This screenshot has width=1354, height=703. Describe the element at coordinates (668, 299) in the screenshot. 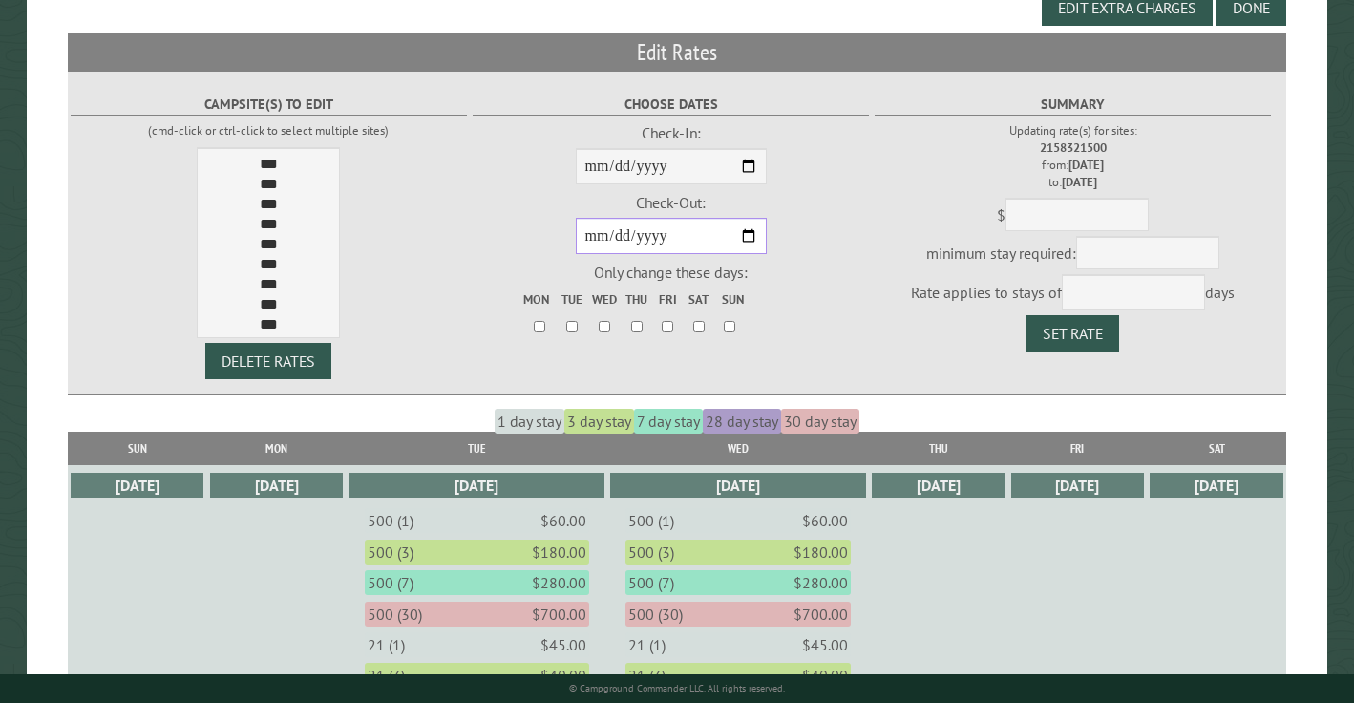

I see `label: Fri` at that location.